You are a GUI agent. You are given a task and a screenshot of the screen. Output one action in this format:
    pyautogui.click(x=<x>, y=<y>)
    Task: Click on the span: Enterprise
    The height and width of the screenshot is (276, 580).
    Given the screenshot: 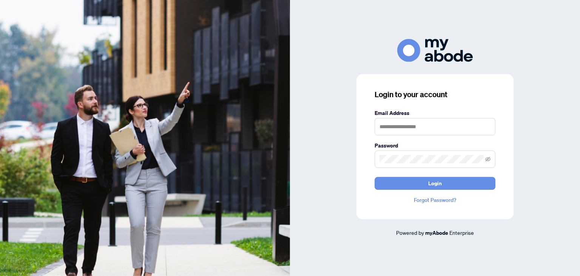 What is the action you would take?
    pyautogui.click(x=462, y=232)
    